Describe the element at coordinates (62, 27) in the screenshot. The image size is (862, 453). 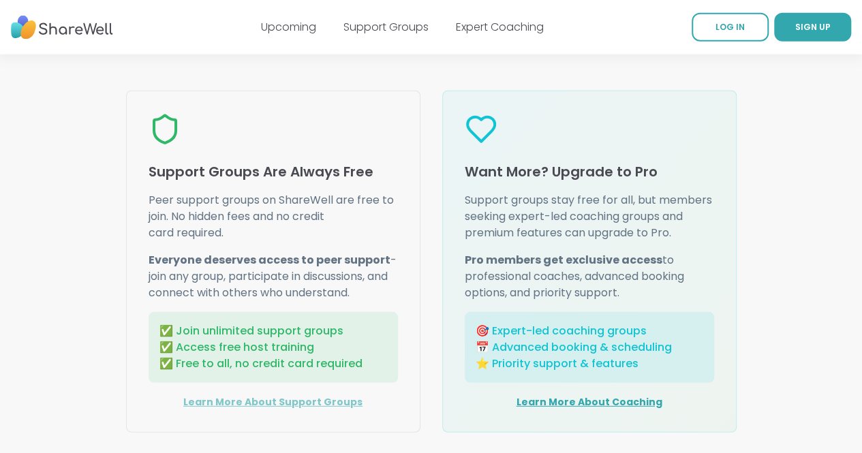
I see `img: ShareWell Nav Logo` at that location.